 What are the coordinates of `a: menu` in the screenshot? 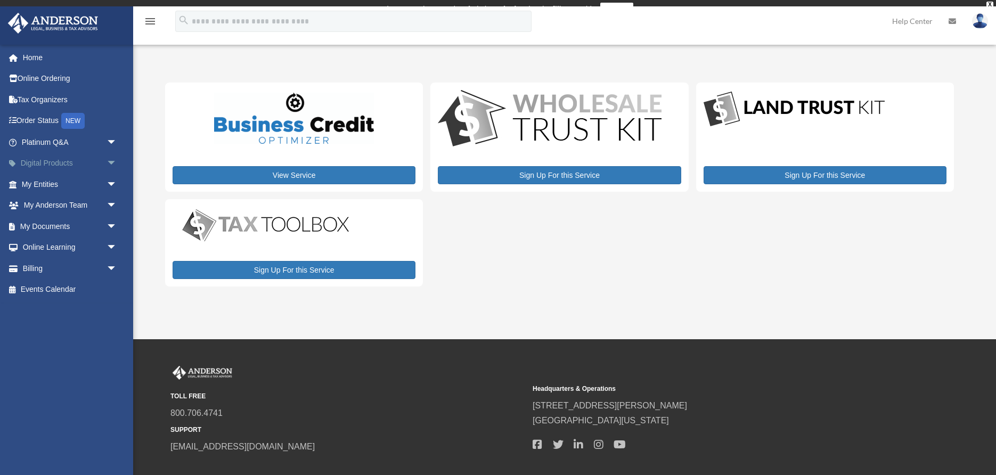 It's located at (150, 23).